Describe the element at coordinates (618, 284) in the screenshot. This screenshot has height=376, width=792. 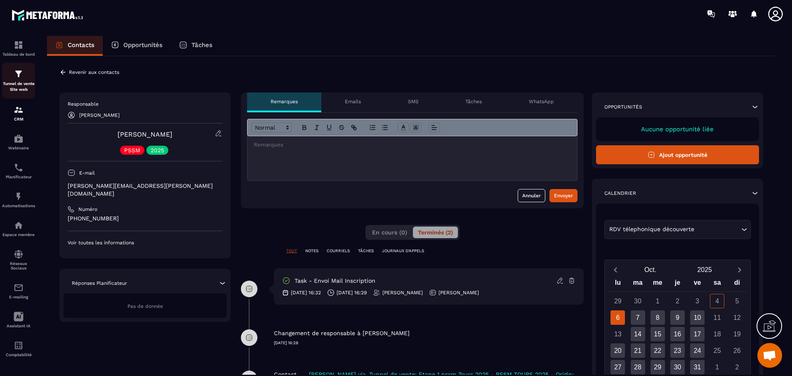
I see `div: lu` at that location.